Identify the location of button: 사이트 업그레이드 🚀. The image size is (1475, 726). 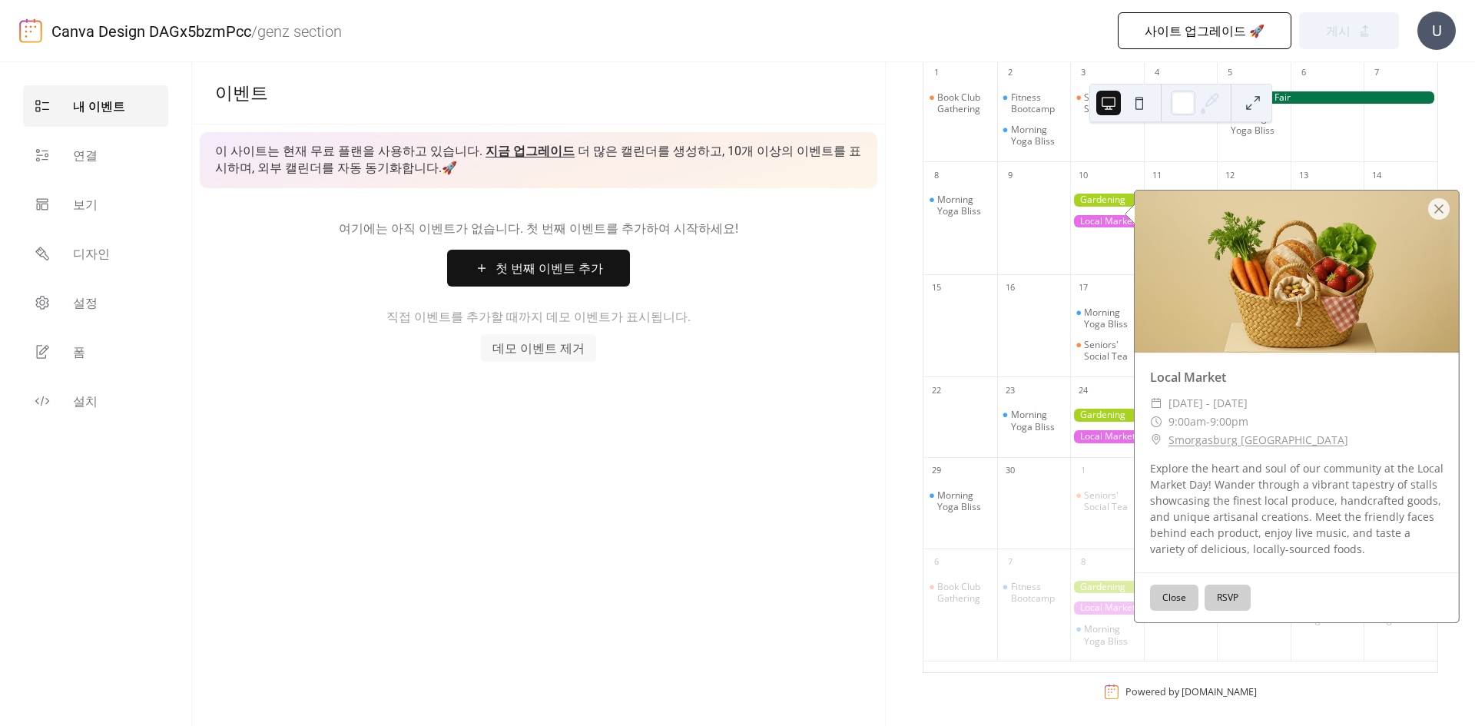
(1205, 31).